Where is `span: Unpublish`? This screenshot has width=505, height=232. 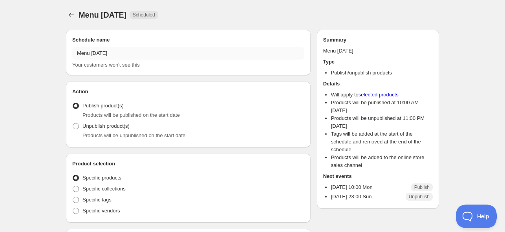
span: Unpublish is located at coordinates (419, 197).